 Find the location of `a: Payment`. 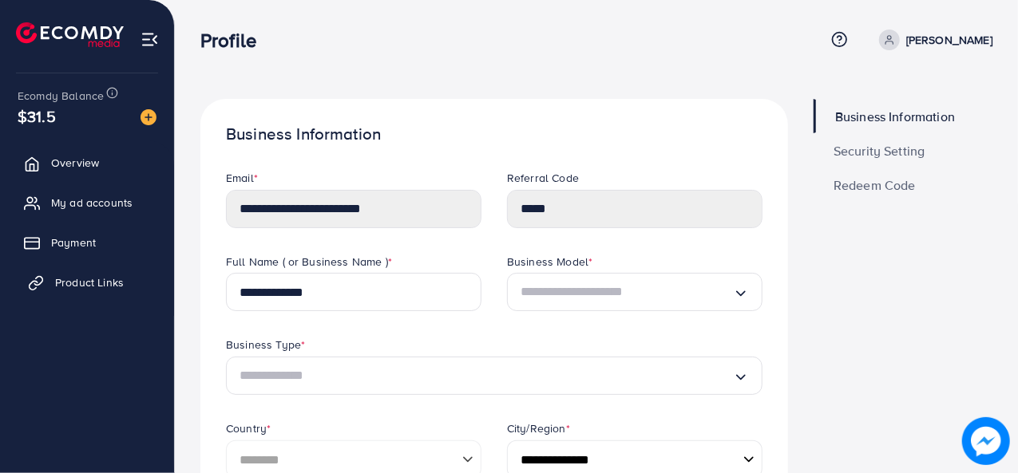

a: Payment is located at coordinates (87, 243).